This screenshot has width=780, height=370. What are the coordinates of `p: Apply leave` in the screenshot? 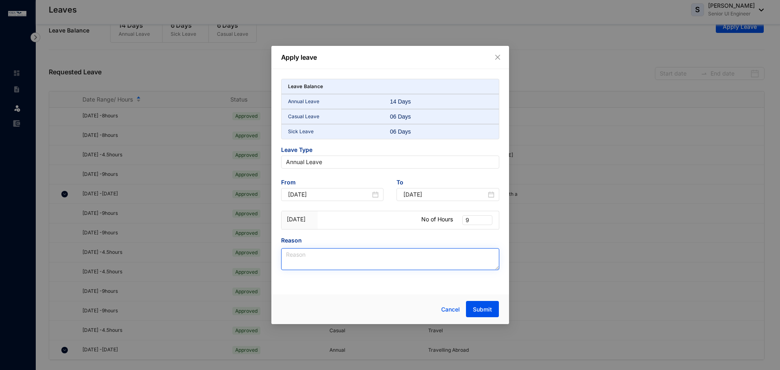 It's located at (390, 57).